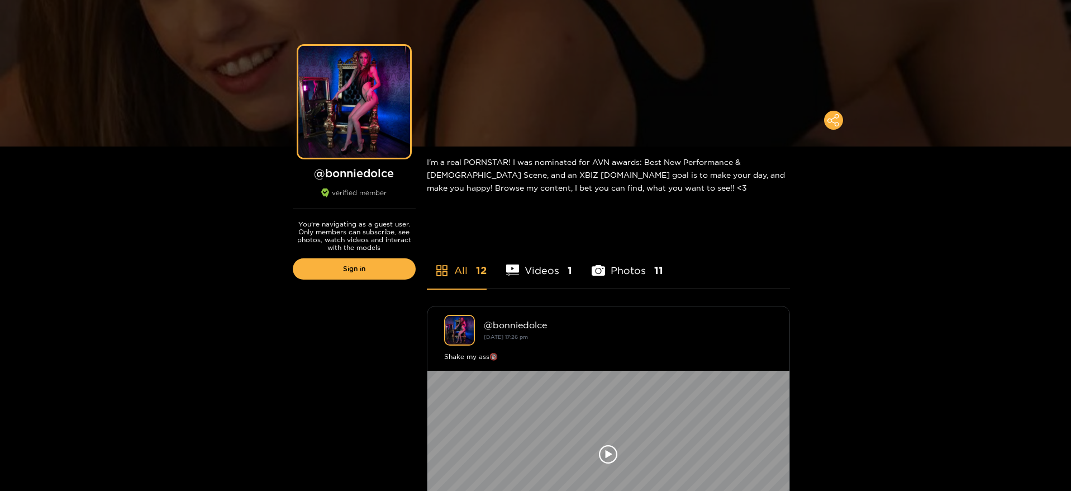  What do you see at coordinates (457, 263) in the screenshot?
I see `li: All` at bounding box center [457, 263].